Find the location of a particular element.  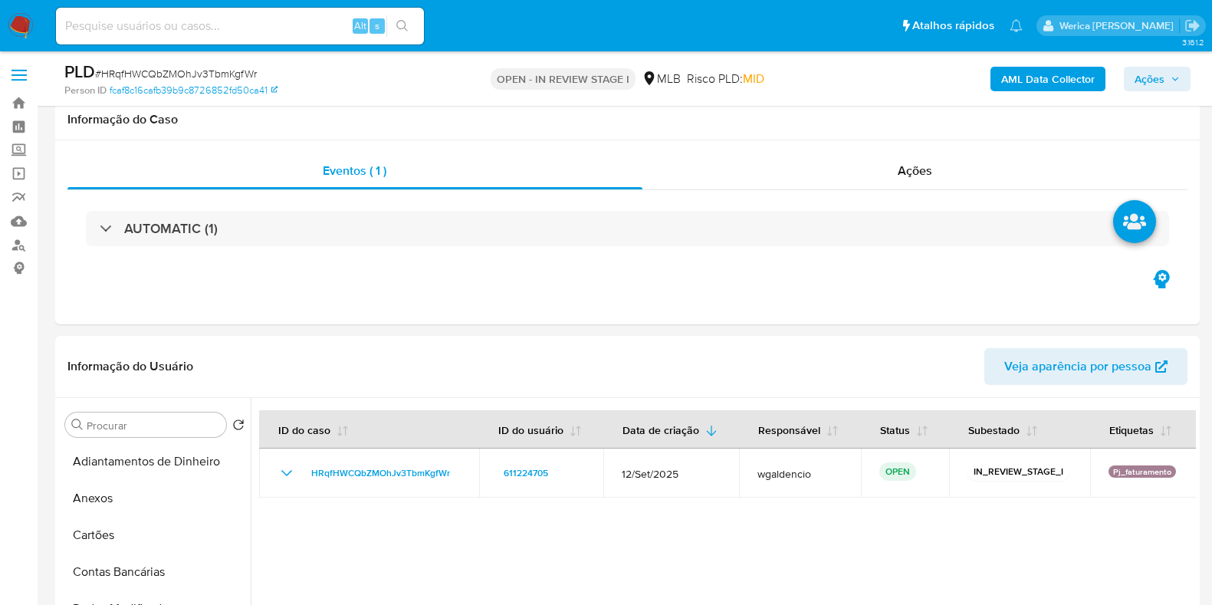

b: PLD is located at coordinates (80, 71).